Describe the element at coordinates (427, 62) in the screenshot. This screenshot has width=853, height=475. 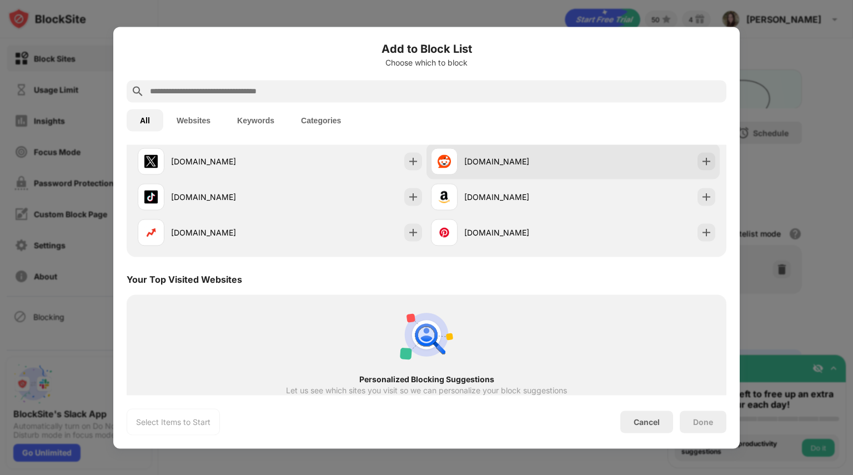
I see `div: Choose which to block` at that location.